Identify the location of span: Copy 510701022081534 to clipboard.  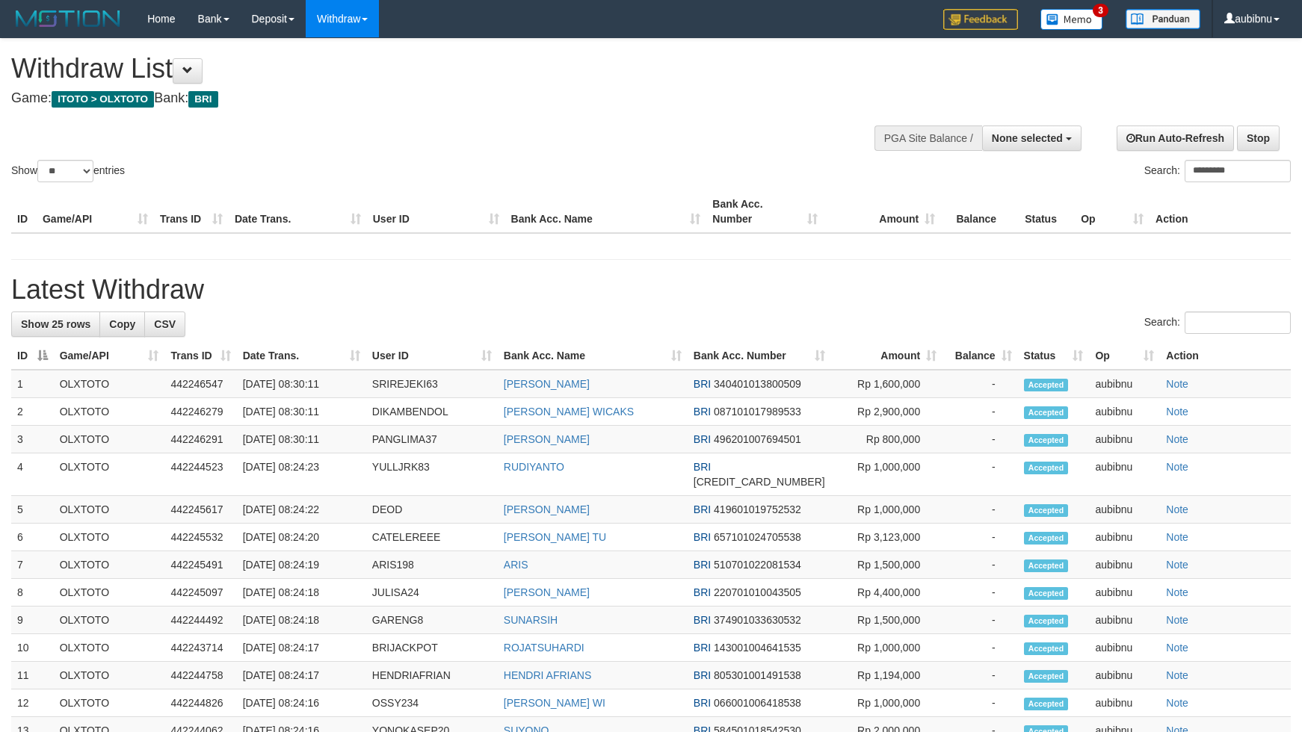
(757, 565).